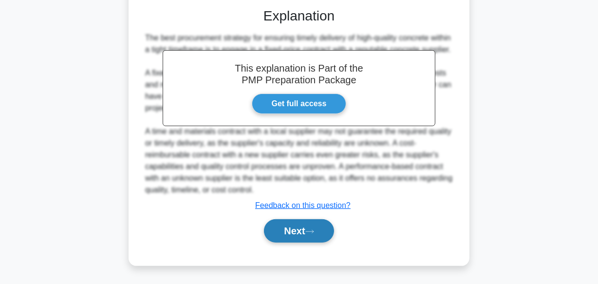 Image resolution: width=598 pixels, height=284 pixels. I want to click on h3: Explanation, so click(299, 16).